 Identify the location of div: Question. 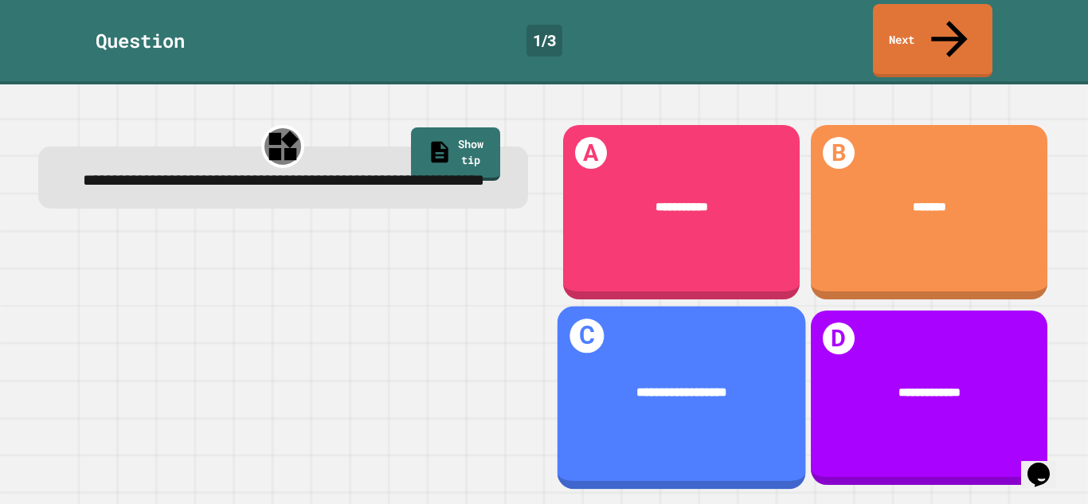
(140, 41).